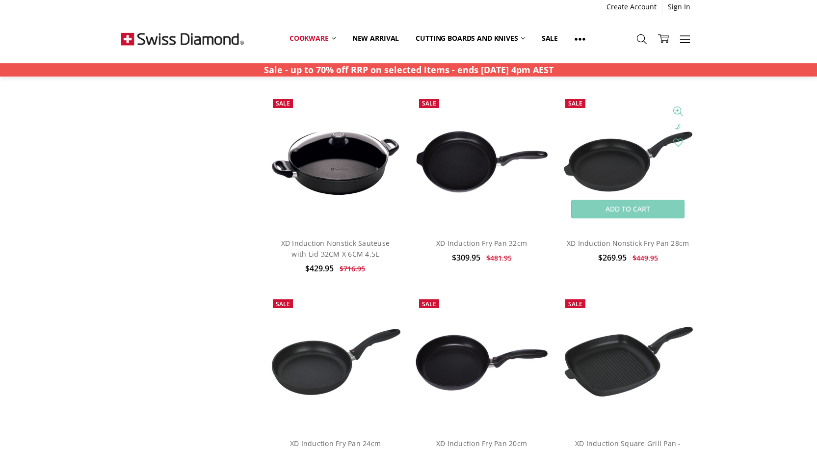 Image resolution: width=817 pixels, height=449 pixels. What do you see at coordinates (466, 258) in the screenshot?
I see `span: $309.95` at bounding box center [466, 258].